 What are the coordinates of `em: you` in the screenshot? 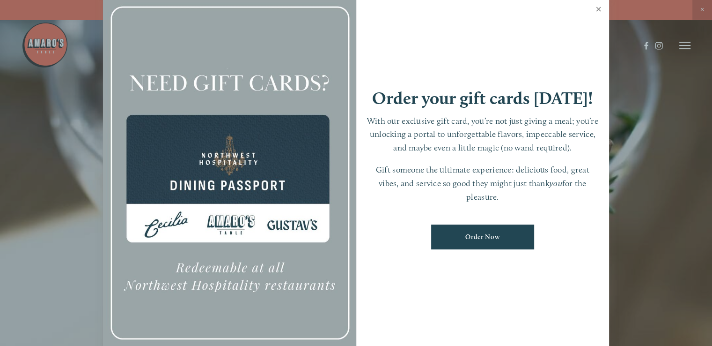 It's located at (556, 183).